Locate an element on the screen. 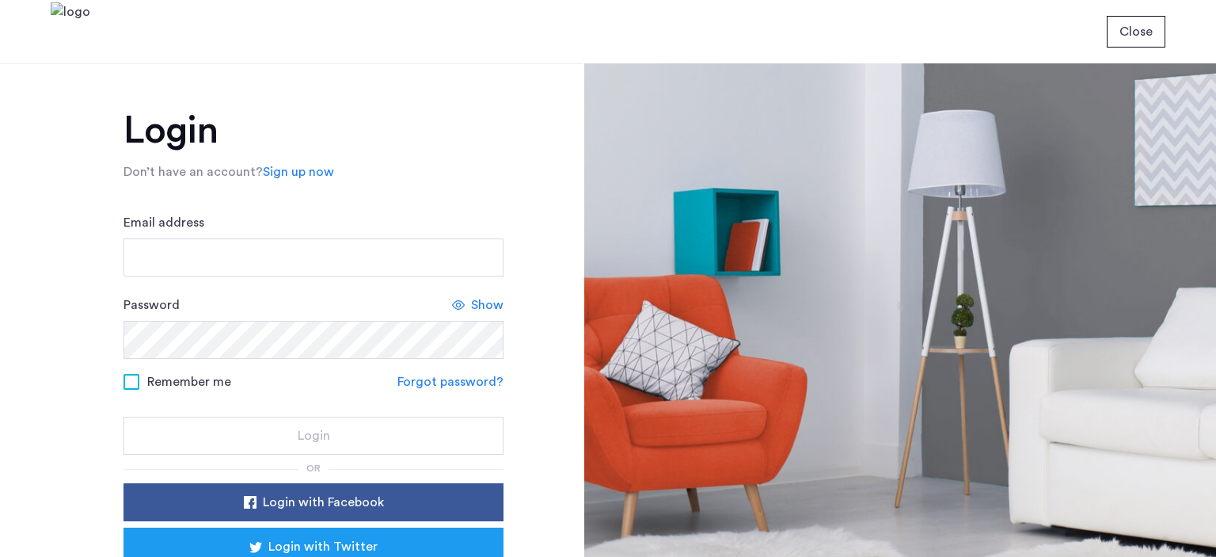 The width and height of the screenshot is (1216, 557). span: Login is located at coordinates (314, 435).